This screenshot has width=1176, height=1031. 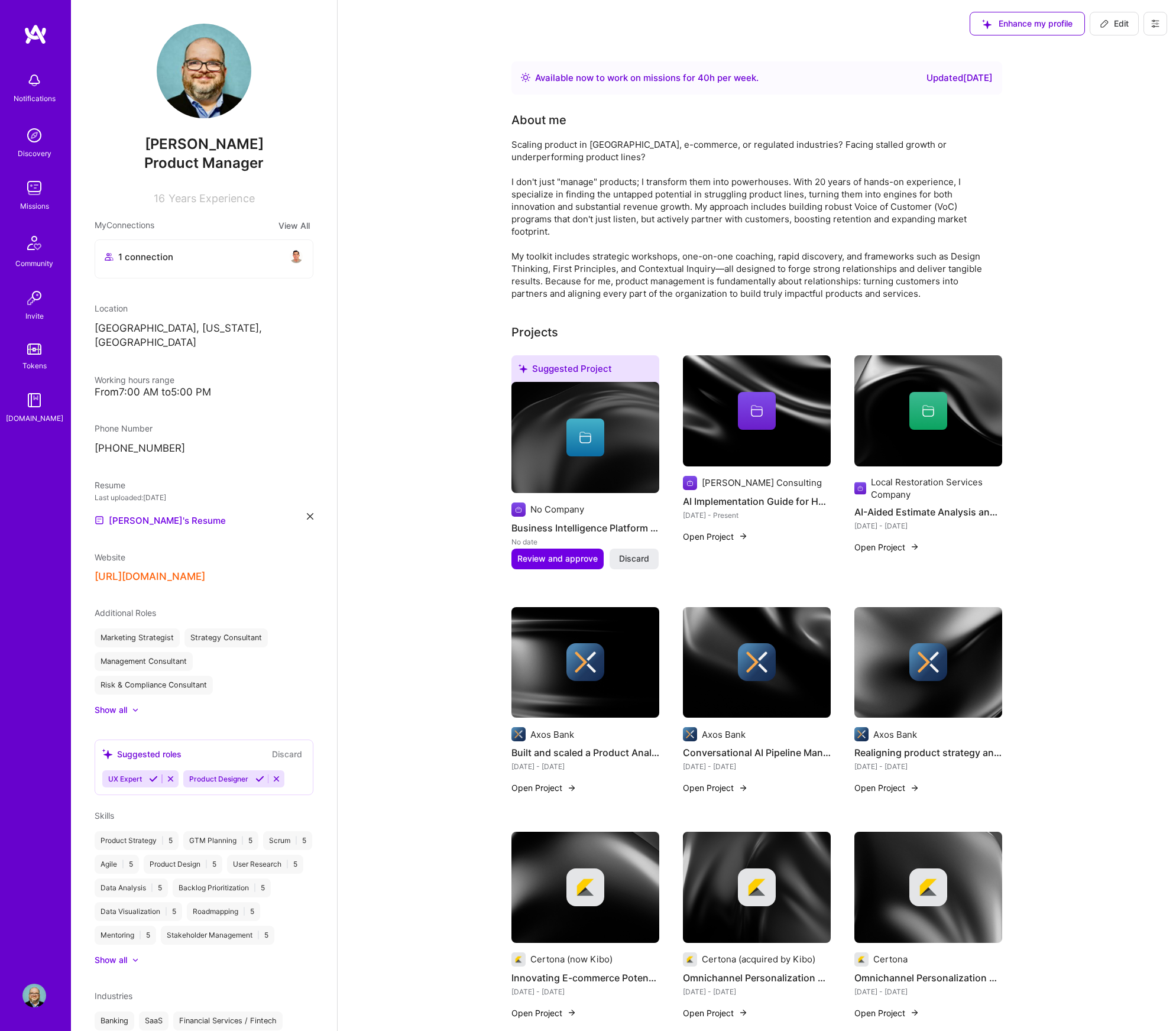 What do you see at coordinates (124, 226) in the screenshot?
I see `span: My Connections` at bounding box center [124, 226].